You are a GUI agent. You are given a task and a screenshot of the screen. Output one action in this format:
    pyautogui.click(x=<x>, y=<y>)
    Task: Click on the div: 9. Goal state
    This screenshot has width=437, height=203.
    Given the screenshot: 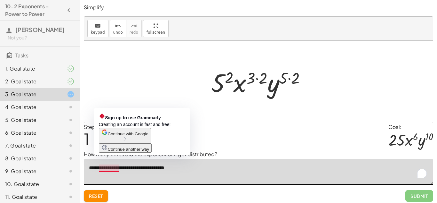 What is the action you would take?
    pyautogui.click(x=31, y=171)
    